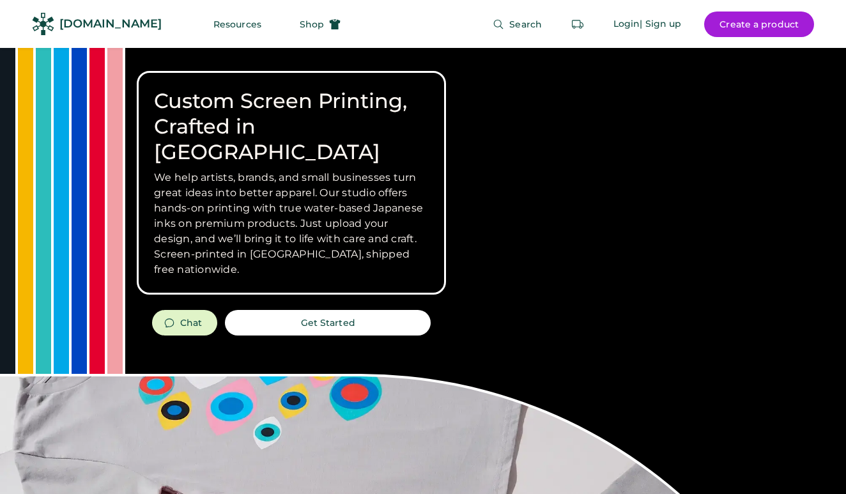 Image resolution: width=846 pixels, height=494 pixels. Describe the element at coordinates (517, 24) in the screenshot. I see `button: Search` at that location.